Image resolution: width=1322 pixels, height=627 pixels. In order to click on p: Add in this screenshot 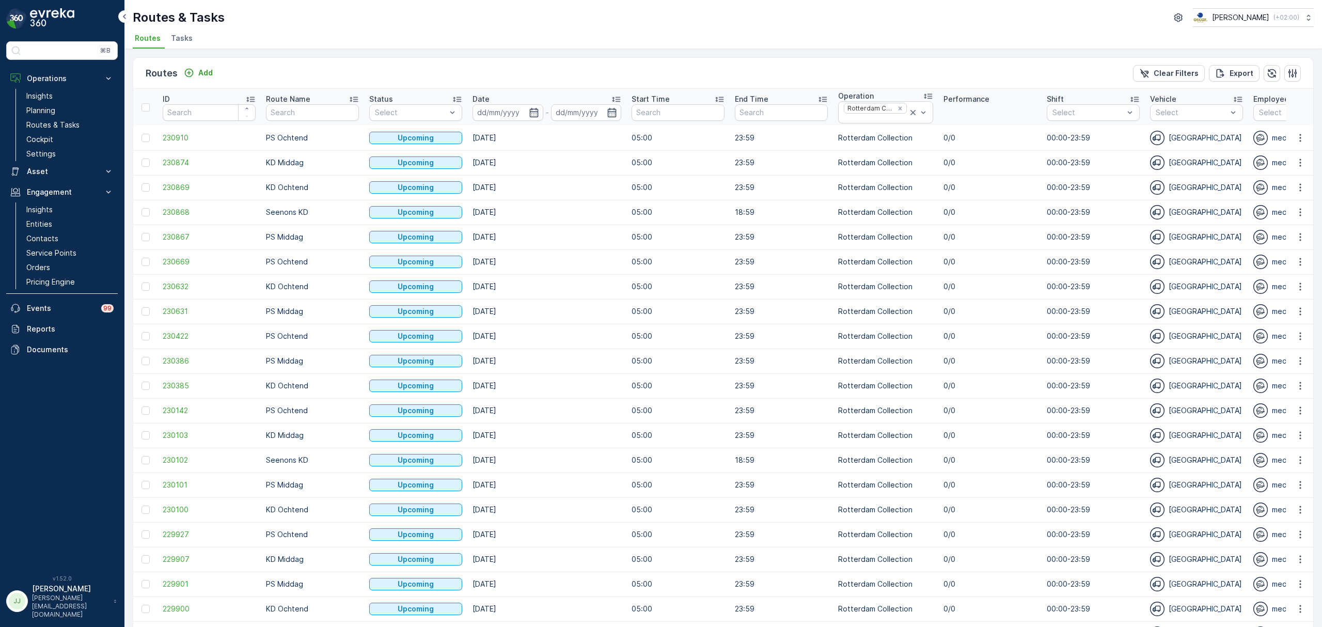, I will do `click(206, 73)`.